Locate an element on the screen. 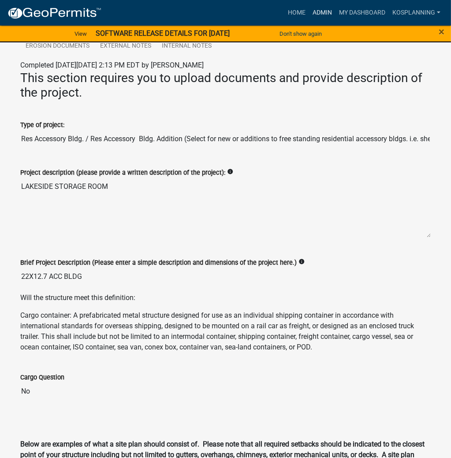 This screenshot has height=458, width=451. a: Internal Notes is located at coordinates (187, 46).